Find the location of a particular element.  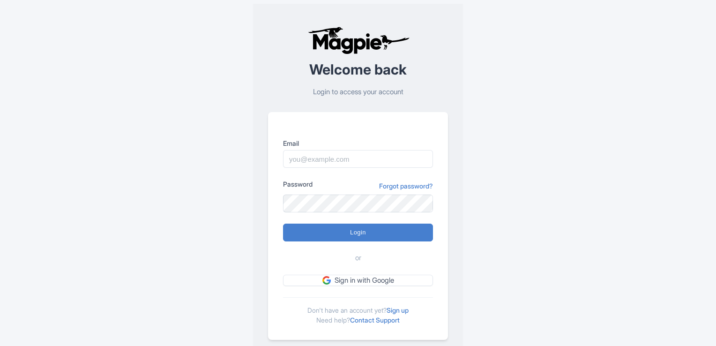

label: Password is located at coordinates (298, 184).